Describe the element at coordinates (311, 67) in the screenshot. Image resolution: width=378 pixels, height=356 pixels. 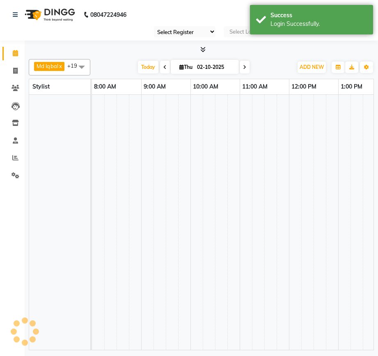
I see `span: ADD NEW` at that location.